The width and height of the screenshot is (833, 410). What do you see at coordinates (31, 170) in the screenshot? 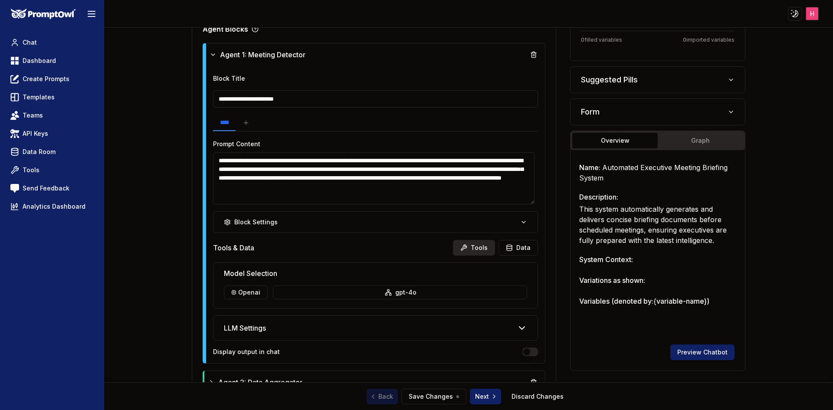
I see `span: Tools` at bounding box center [31, 170].